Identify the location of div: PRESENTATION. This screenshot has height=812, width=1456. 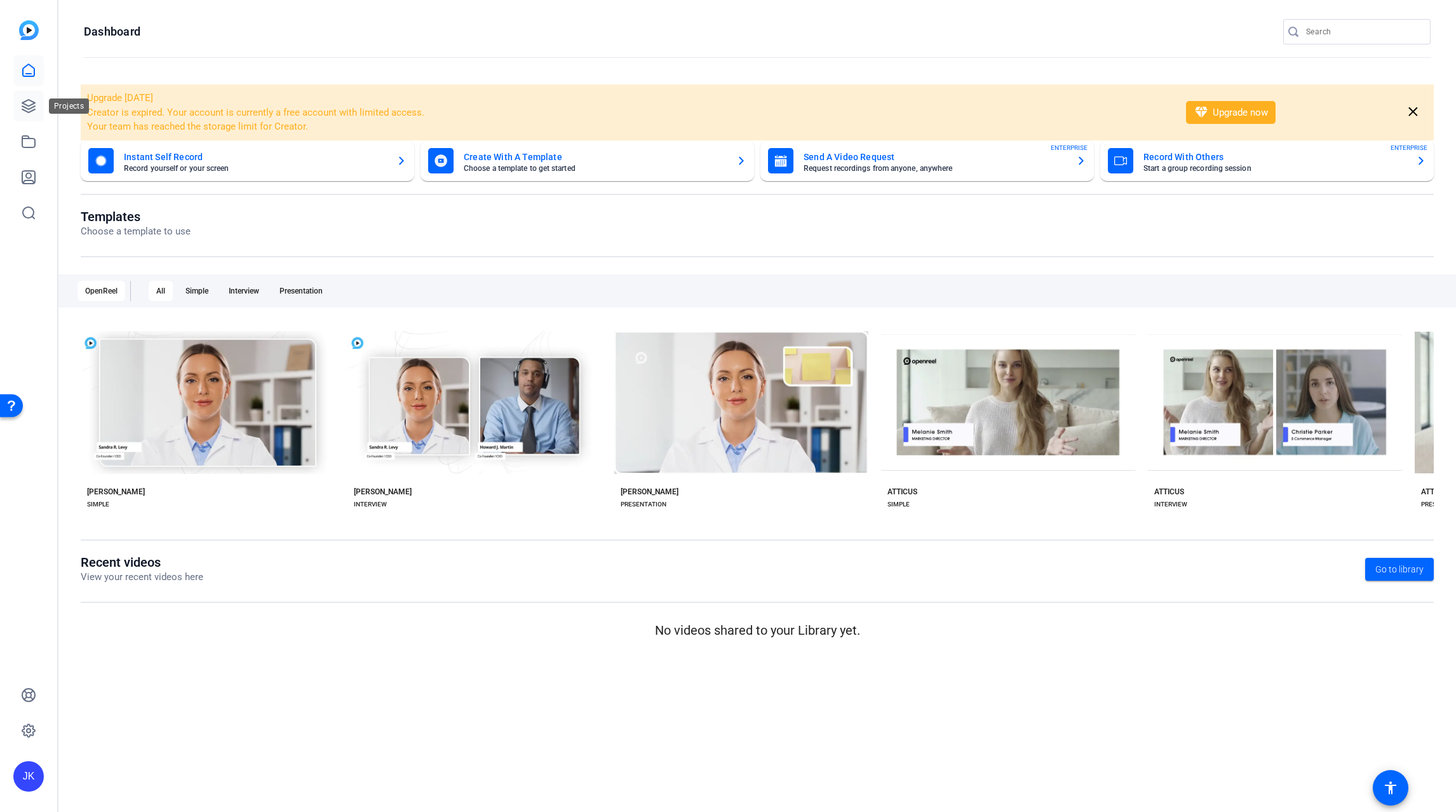
(643, 505).